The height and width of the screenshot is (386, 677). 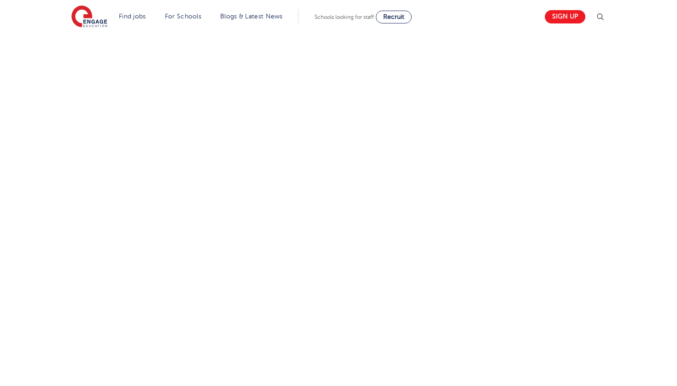 I want to click on a: Blogs & Latest News, so click(x=251, y=16).